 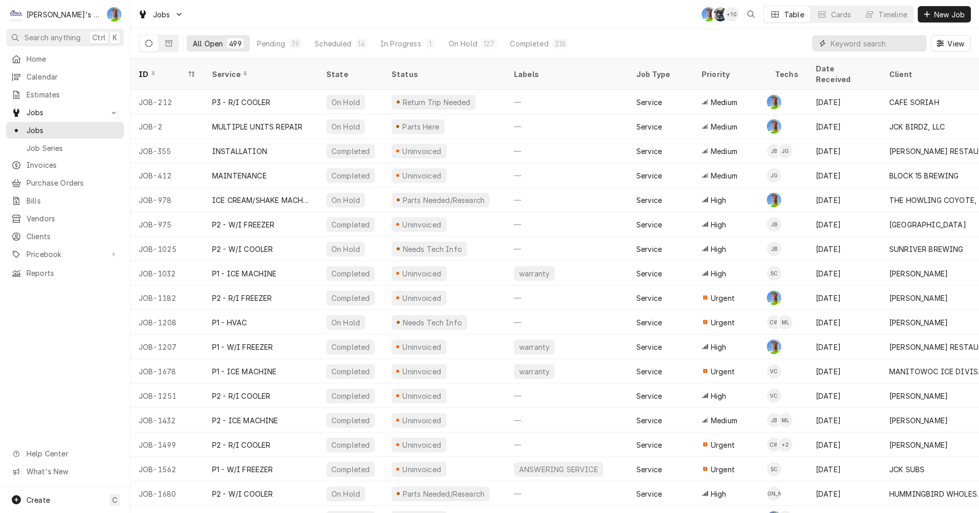 What do you see at coordinates (65, 59) in the screenshot?
I see `a: Home` at bounding box center [65, 59].